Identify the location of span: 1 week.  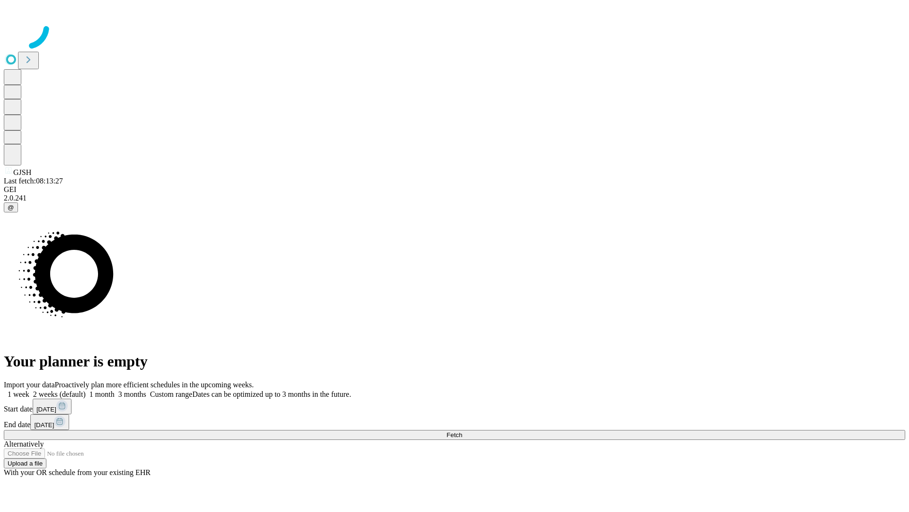
(18, 394).